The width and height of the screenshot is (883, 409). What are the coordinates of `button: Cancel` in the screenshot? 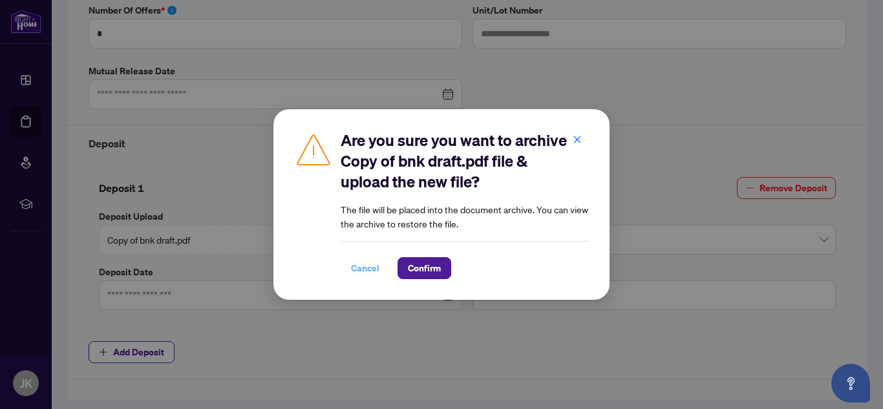 It's located at (365, 268).